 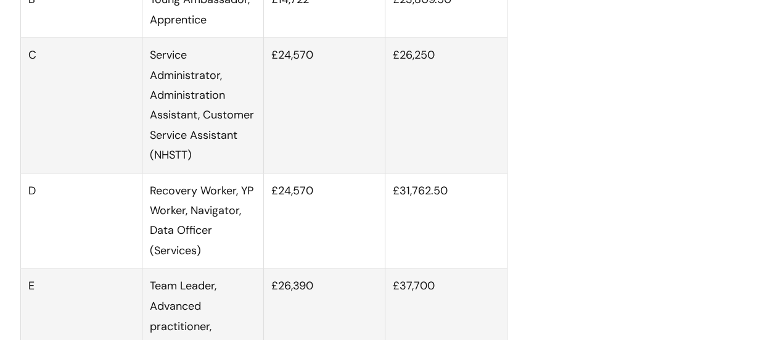 I want to click on td: £26,250, so click(x=446, y=105).